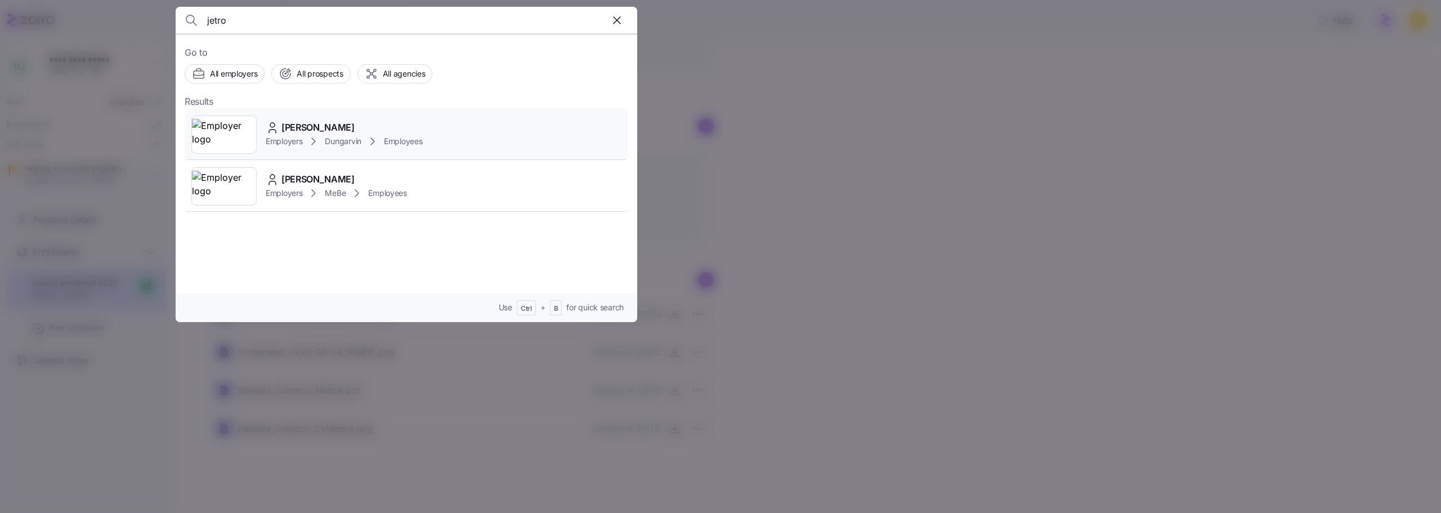 The image size is (1441, 513). I want to click on span: MeBe, so click(335, 193).